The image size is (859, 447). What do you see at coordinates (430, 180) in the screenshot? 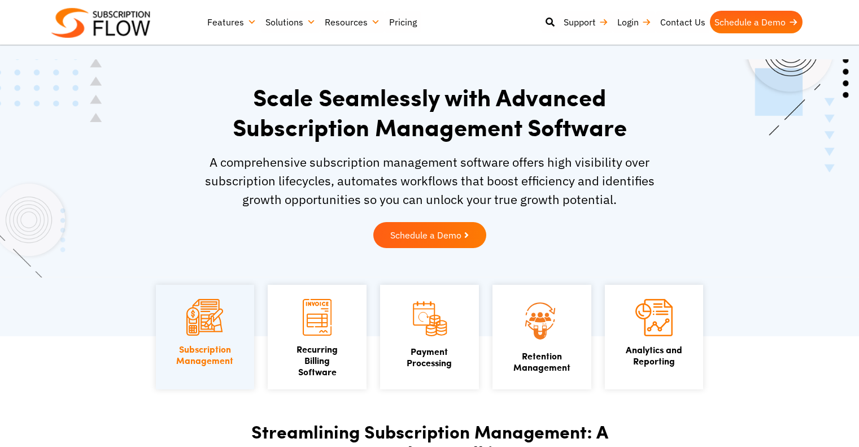
I see `p: A comprehensive subscription management software offers high visibility over subscription lifecyc...` at bounding box center [430, 180].